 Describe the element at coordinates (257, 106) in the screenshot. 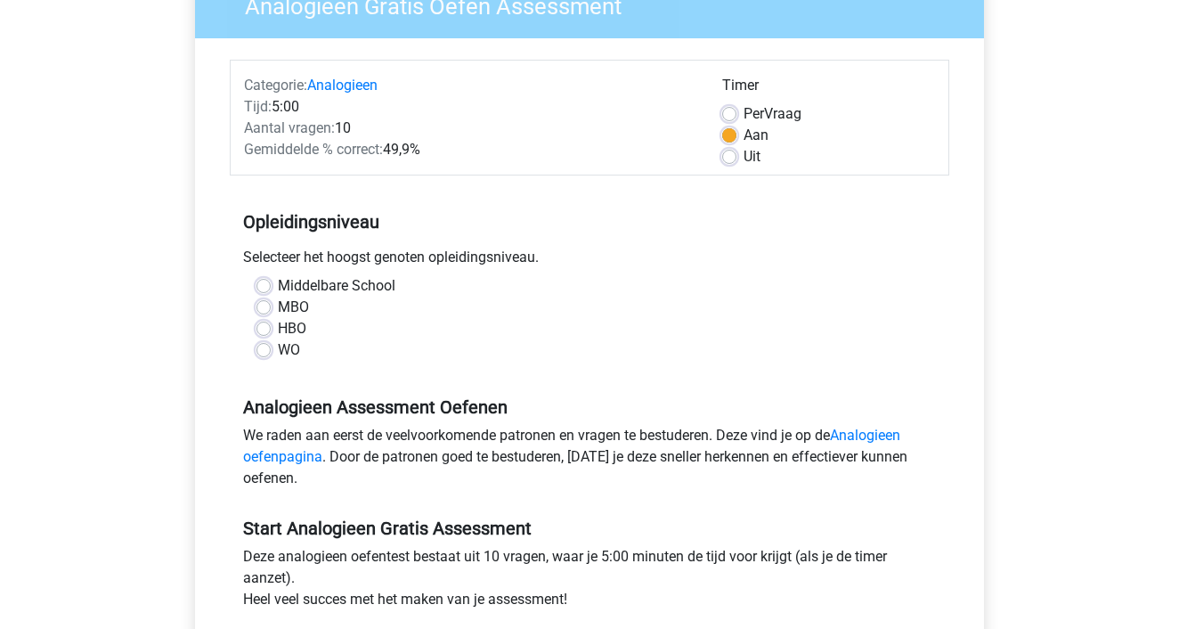

I see `span: Tijd:` at that location.